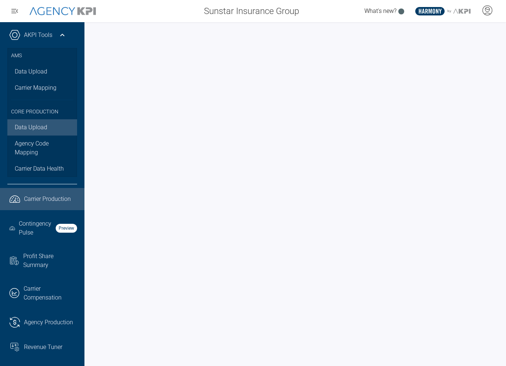  I want to click on span: What's new?, so click(380, 11).